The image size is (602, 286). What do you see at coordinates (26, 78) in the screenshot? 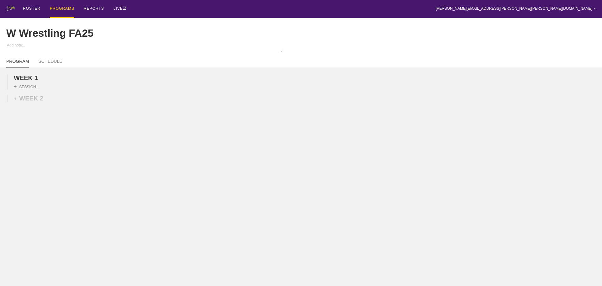
I see `span: WEEK 1` at bounding box center [26, 78].